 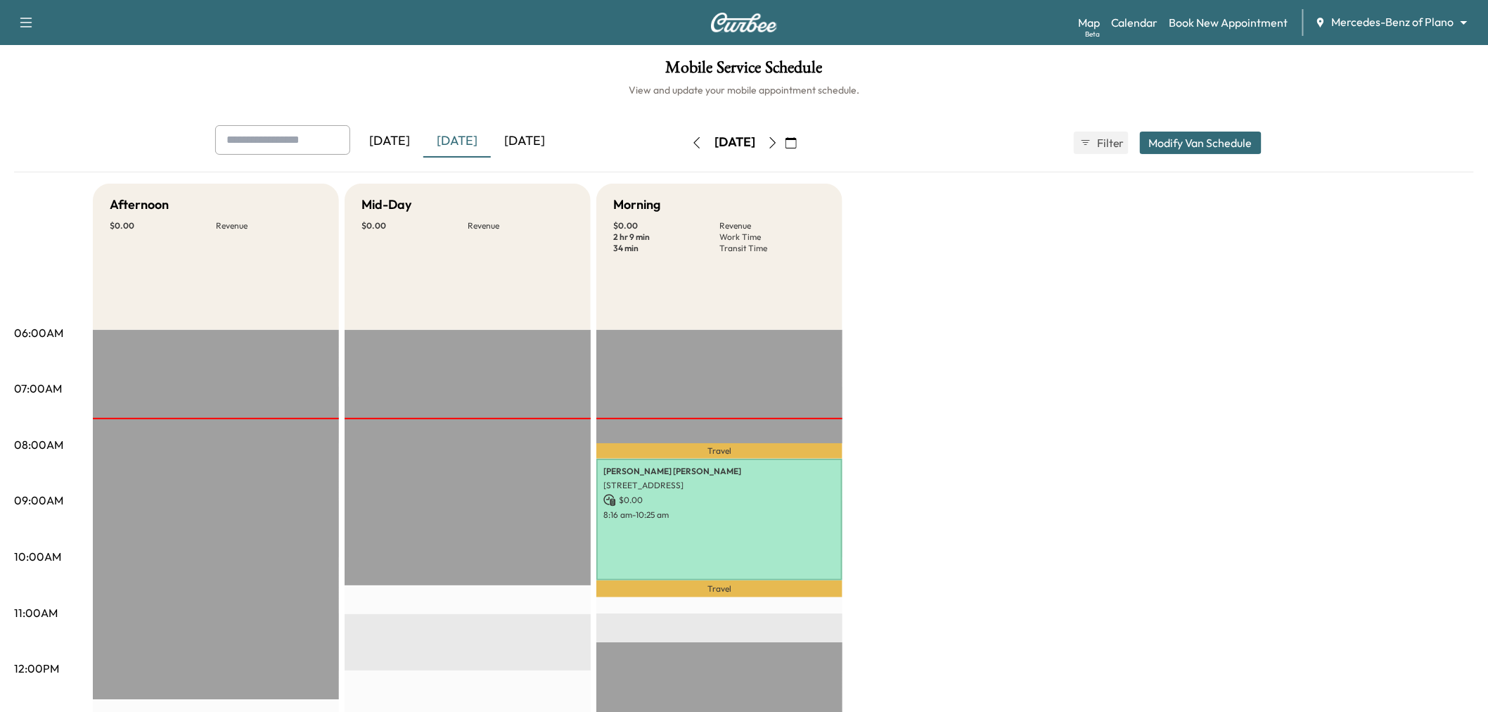 What do you see at coordinates (744, 71) in the screenshot?
I see `h1: Mobile Service Schedule` at bounding box center [744, 71].